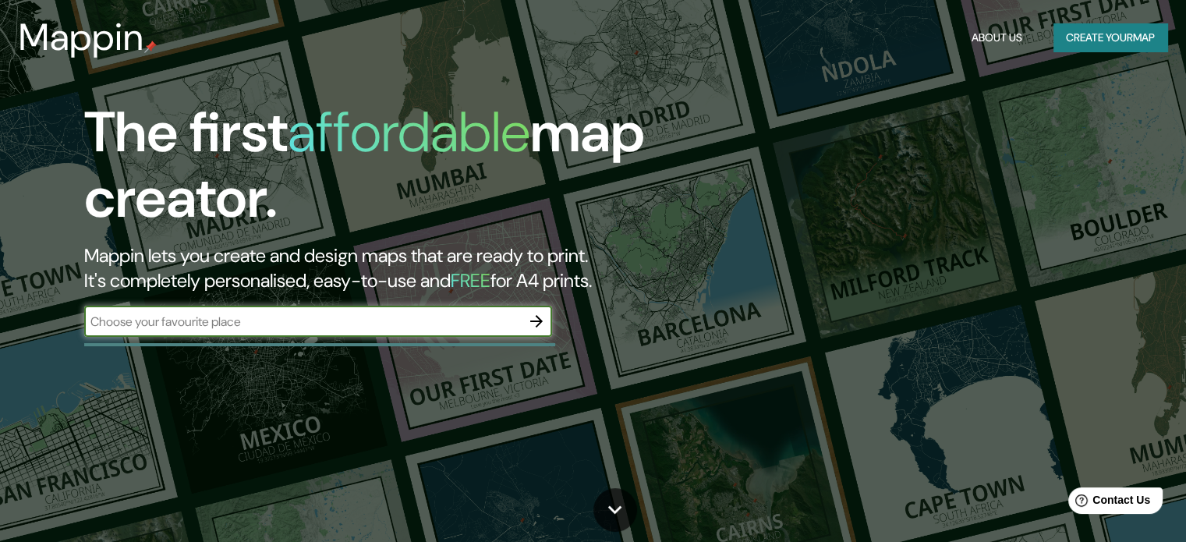 The height and width of the screenshot is (542, 1186). Describe the element at coordinates (409, 132) in the screenshot. I see `h1: affordable` at that location.